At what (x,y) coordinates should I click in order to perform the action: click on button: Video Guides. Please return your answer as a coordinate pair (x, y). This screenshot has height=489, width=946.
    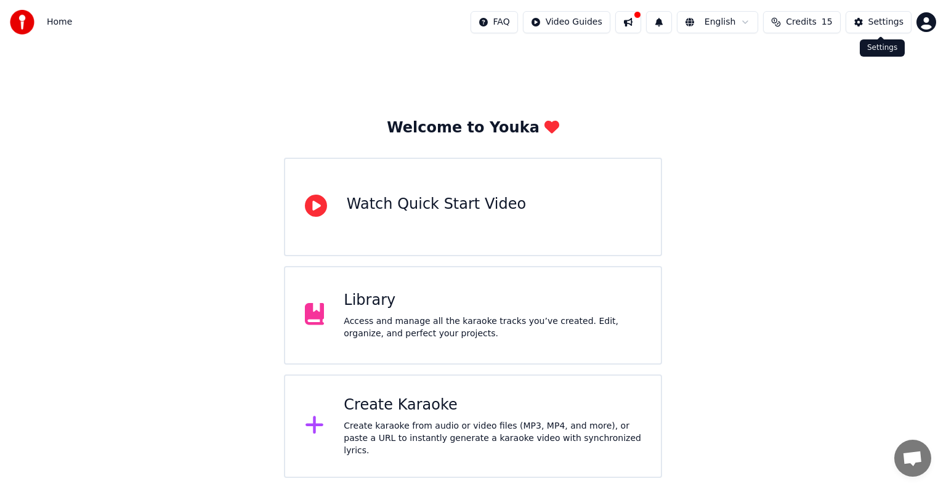
    Looking at the image, I should click on (567, 22).